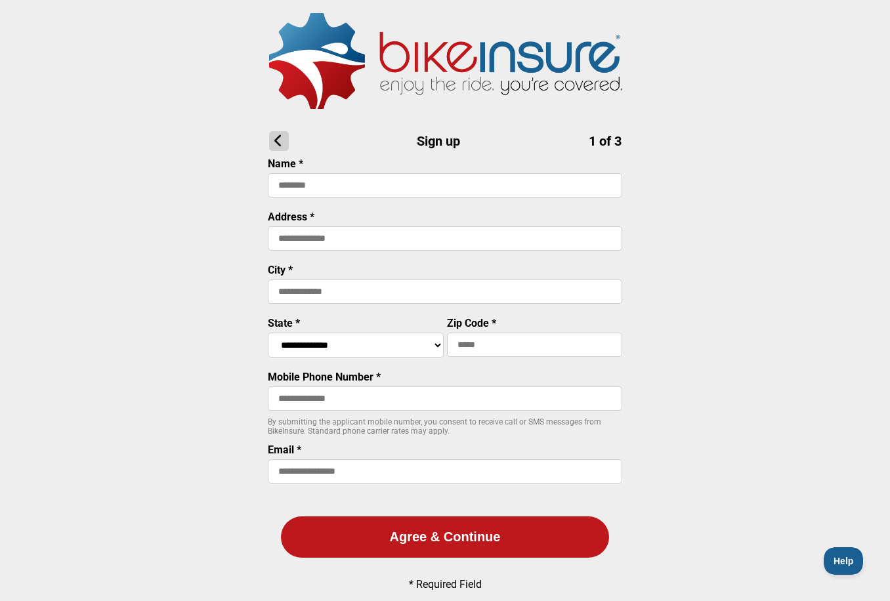 Image resolution: width=890 pixels, height=601 pixels. What do you see at coordinates (445, 141) in the screenshot?
I see `h1: Sign up` at bounding box center [445, 141].